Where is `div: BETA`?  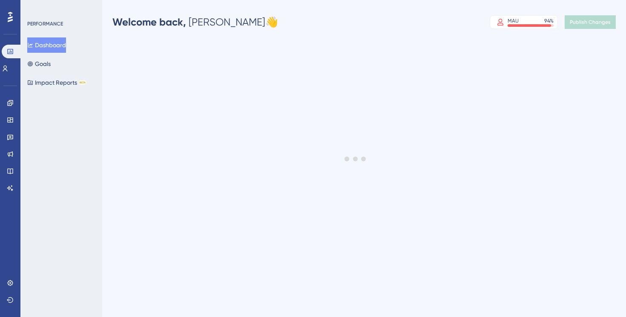
div: BETA is located at coordinates (83, 83).